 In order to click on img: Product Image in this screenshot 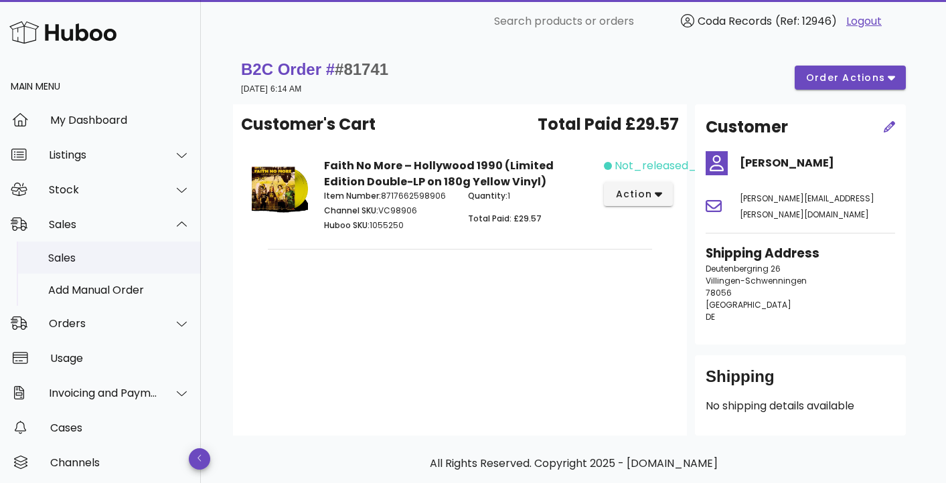, I will do `click(280, 188)`.